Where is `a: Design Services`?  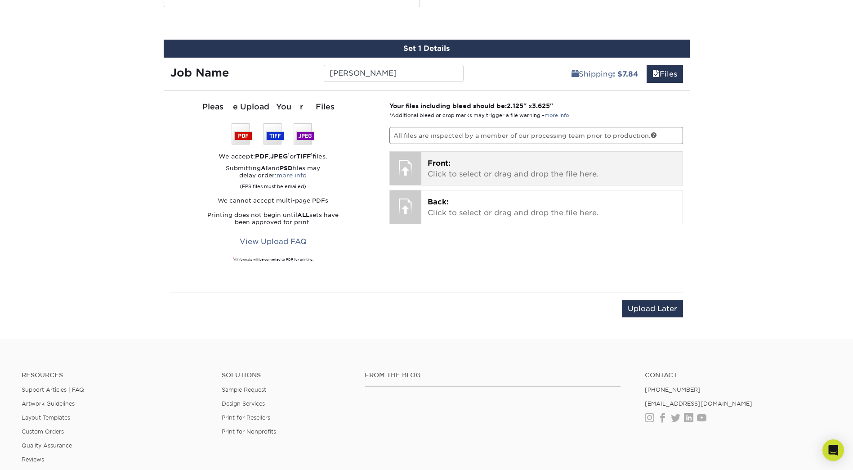 a: Design Services is located at coordinates (243, 403).